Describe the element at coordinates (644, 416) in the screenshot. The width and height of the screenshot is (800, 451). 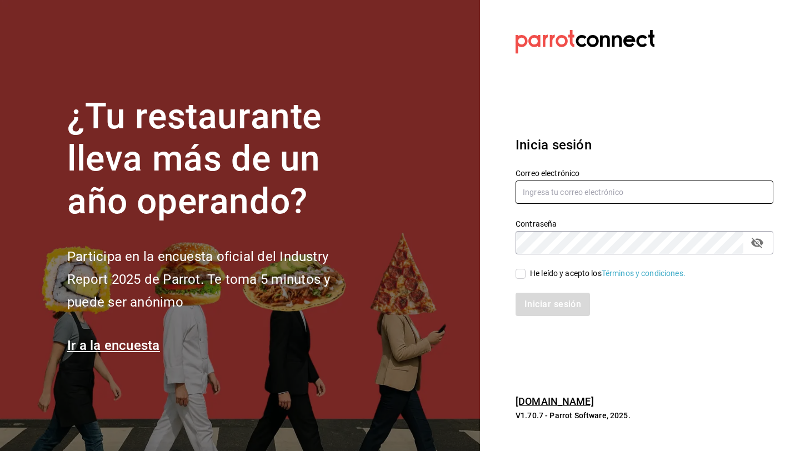
I see `p: V1.70.7 - Parrot Software, 2025.` at that location.